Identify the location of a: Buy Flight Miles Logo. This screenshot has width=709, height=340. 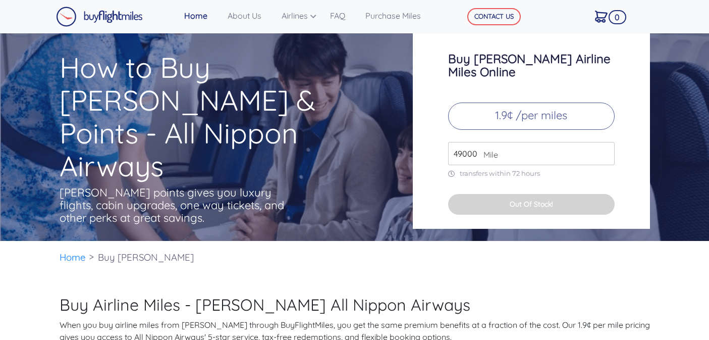
(99, 17).